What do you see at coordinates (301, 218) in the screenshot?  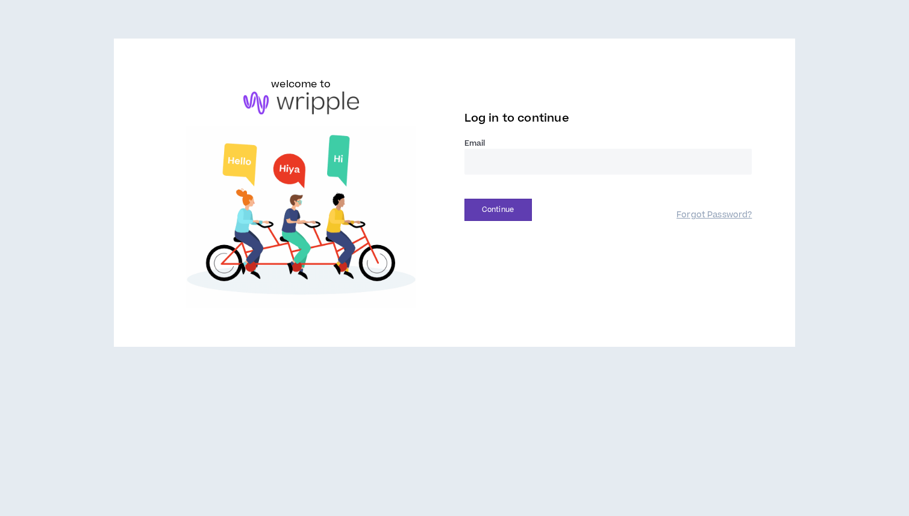 I see `img: Welcome to Wripple` at bounding box center [301, 218].